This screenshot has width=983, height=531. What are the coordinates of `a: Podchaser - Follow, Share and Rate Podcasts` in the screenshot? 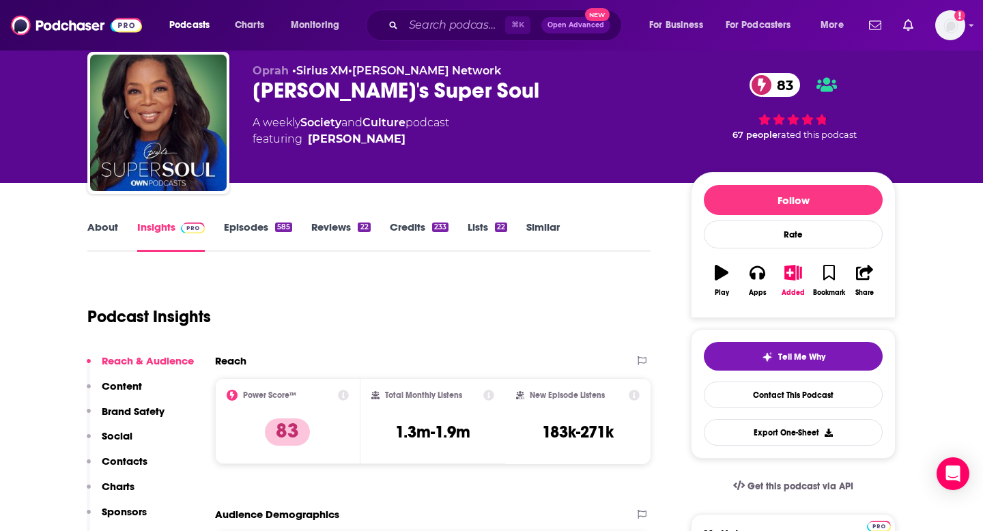 It's located at (76, 25).